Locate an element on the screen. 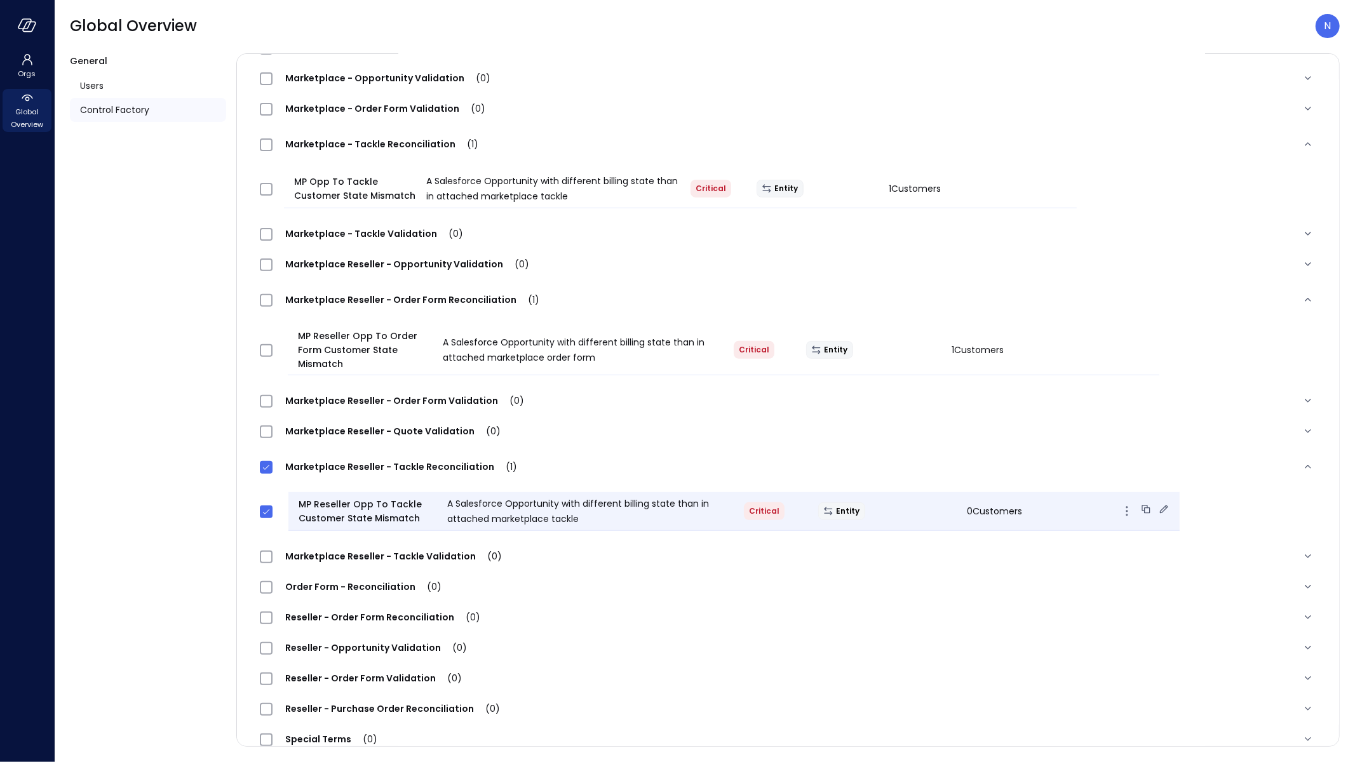 This screenshot has width=1355, height=762. span: General is located at coordinates (88, 61).